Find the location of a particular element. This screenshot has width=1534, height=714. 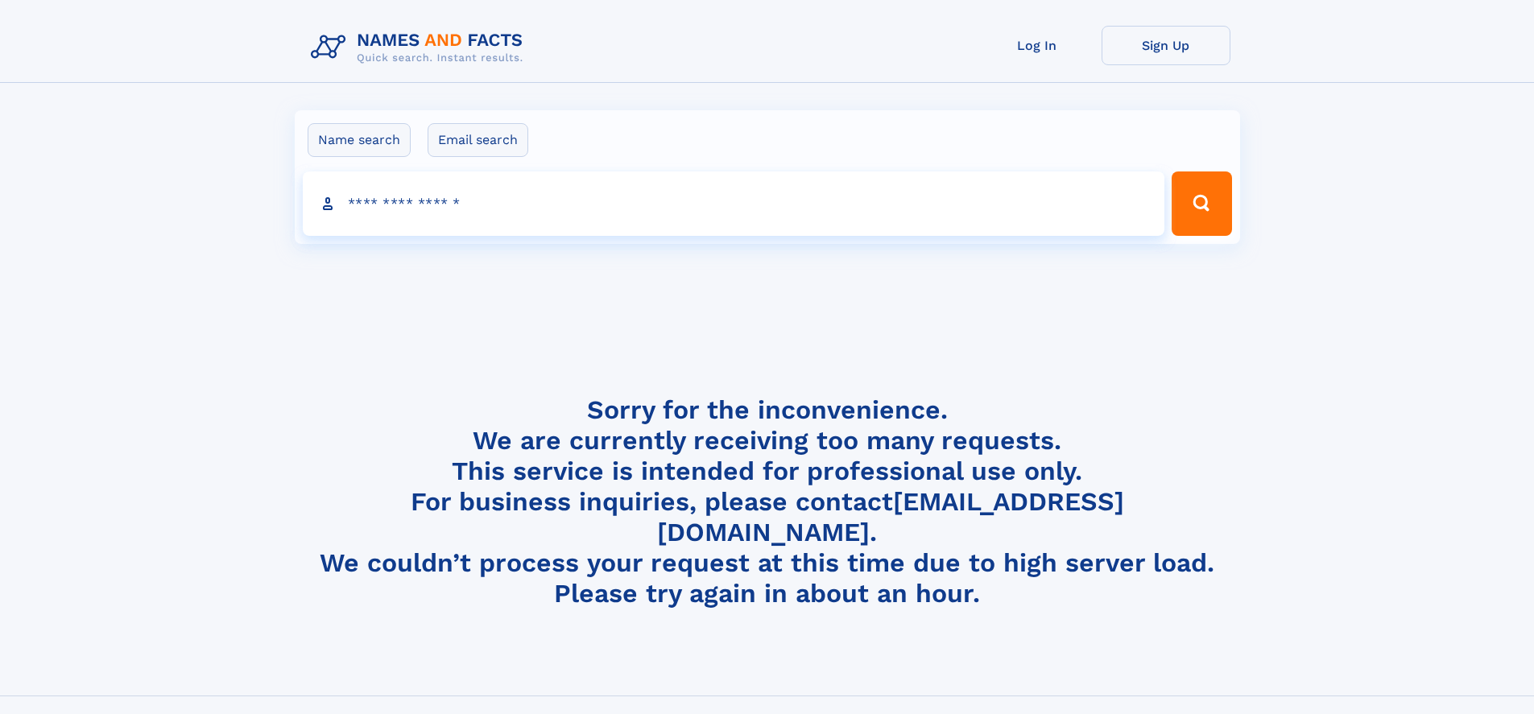

a: Log In is located at coordinates (1037, 45).